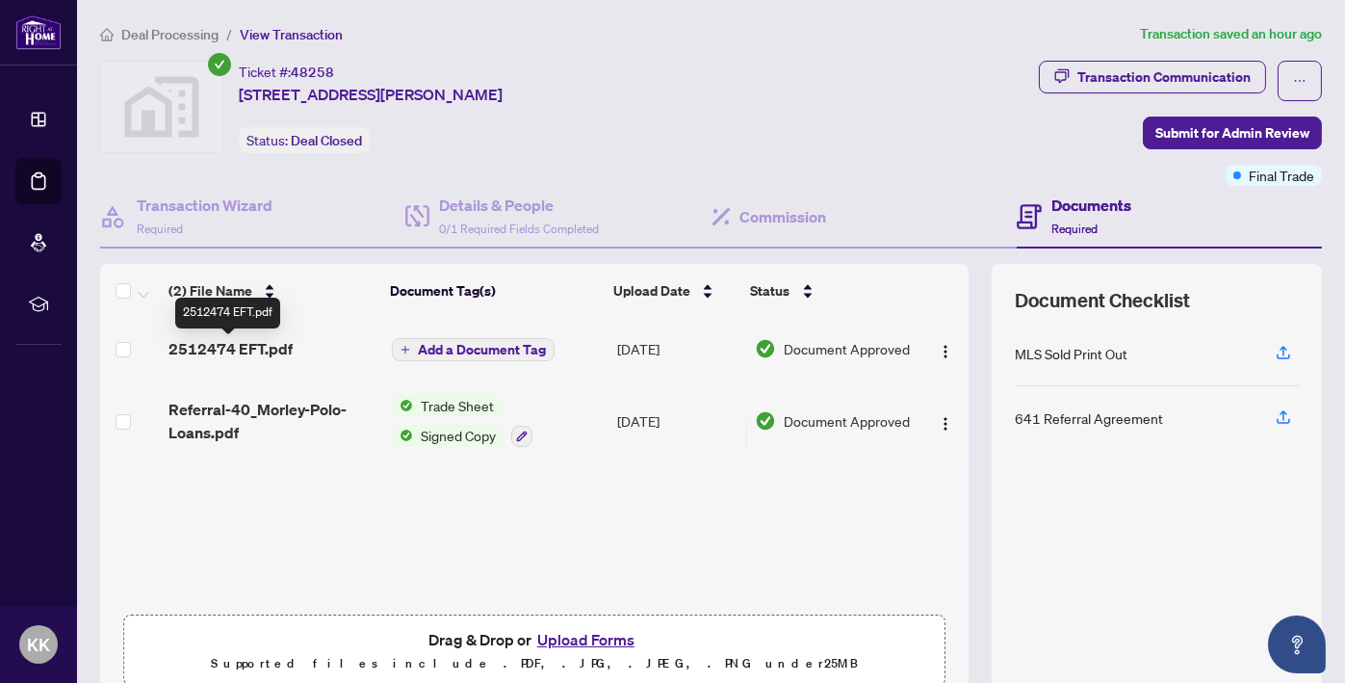 This screenshot has height=683, width=1345. I want to click on div: Ticket #:, so click(286, 71).